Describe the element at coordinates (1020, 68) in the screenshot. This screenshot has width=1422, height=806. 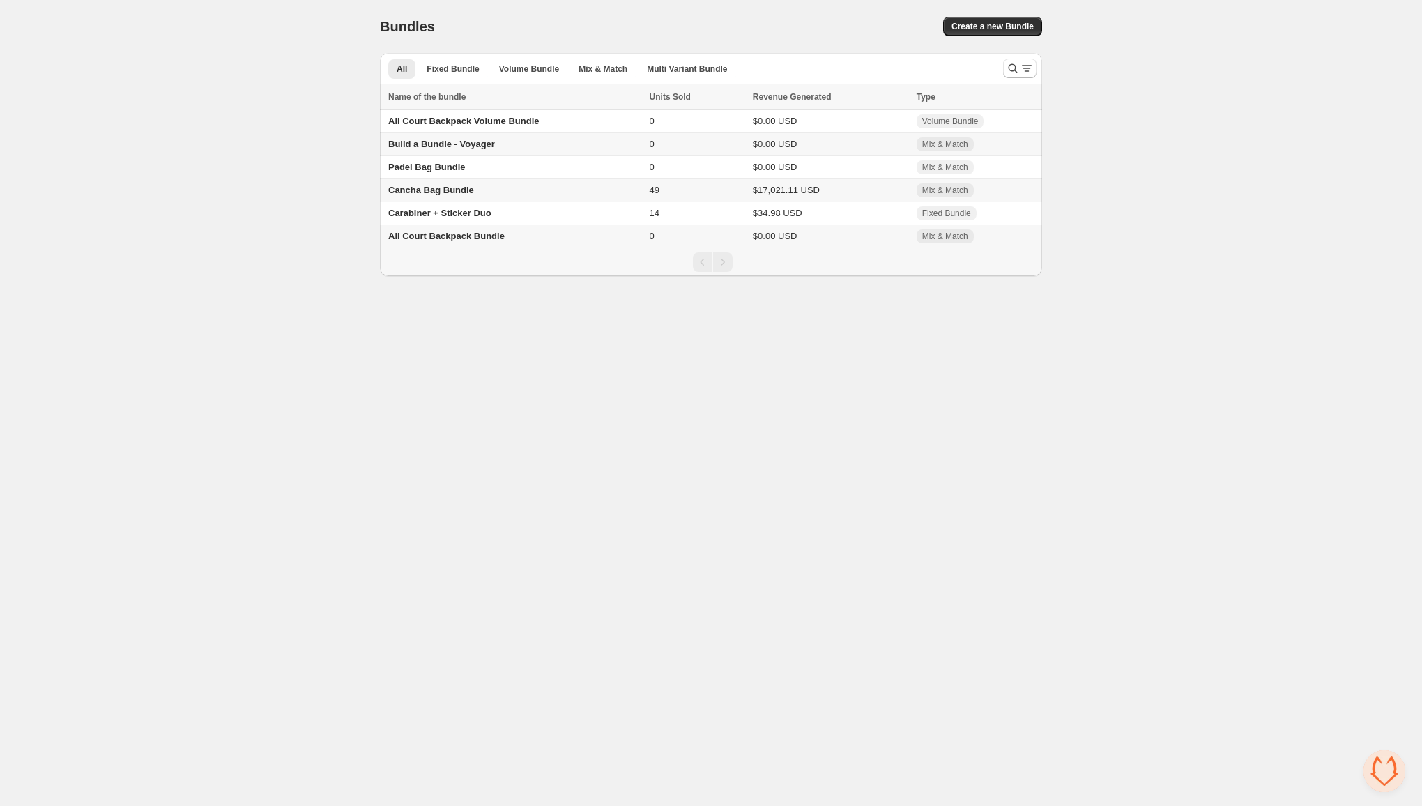
I see `button: Search and filter results` at that location.